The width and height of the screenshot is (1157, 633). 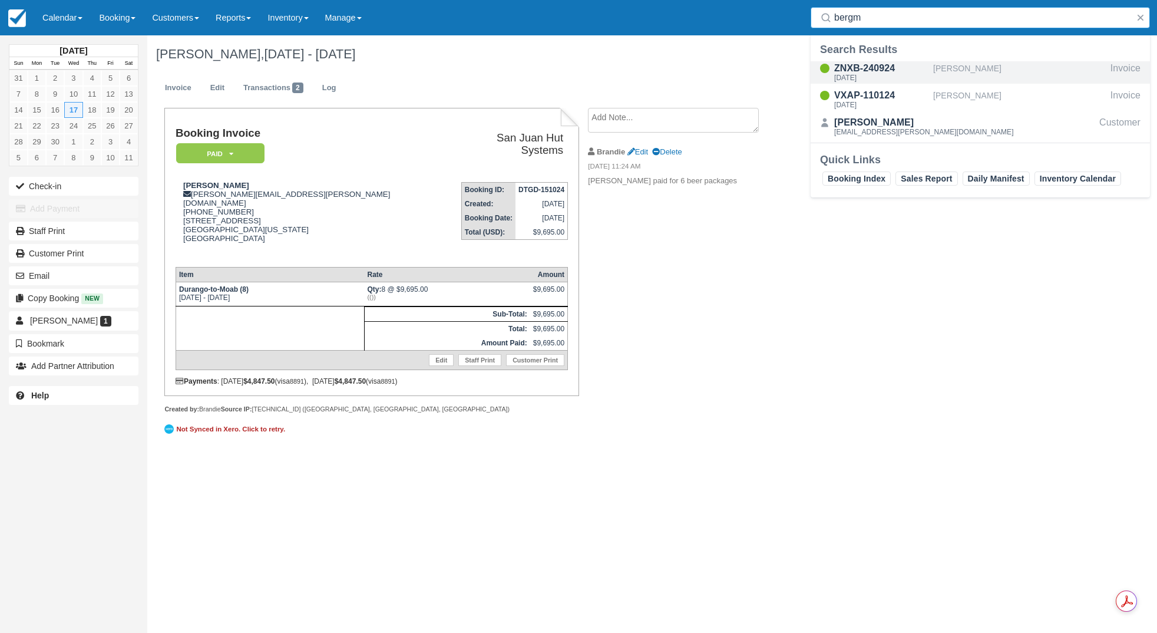 I want to click on a: Transactions2, so click(x=273, y=88).